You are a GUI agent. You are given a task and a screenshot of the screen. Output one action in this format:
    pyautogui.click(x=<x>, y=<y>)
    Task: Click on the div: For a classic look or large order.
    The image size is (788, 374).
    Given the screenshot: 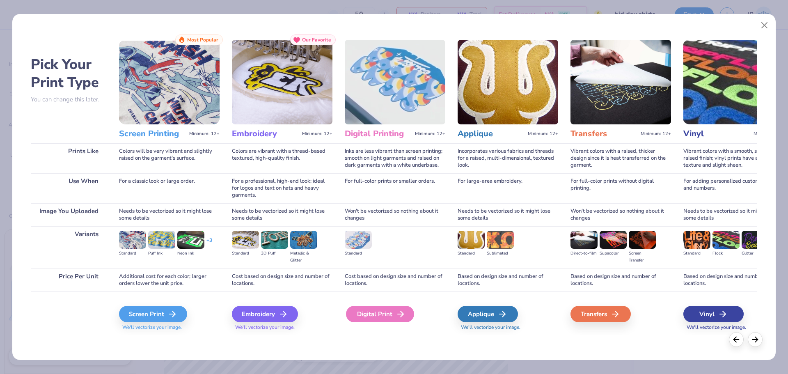 What is the action you would take?
    pyautogui.click(x=169, y=188)
    